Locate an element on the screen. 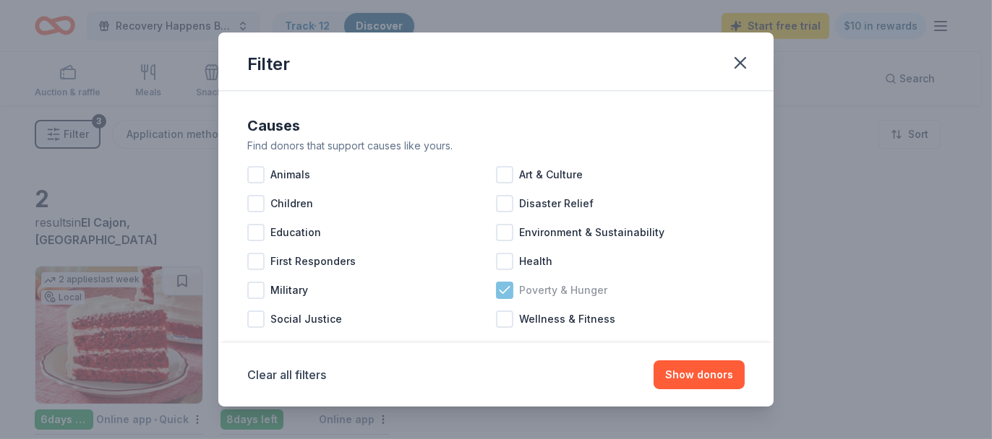 The image size is (992, 439). span: Military is located at coordinates (289, 291).